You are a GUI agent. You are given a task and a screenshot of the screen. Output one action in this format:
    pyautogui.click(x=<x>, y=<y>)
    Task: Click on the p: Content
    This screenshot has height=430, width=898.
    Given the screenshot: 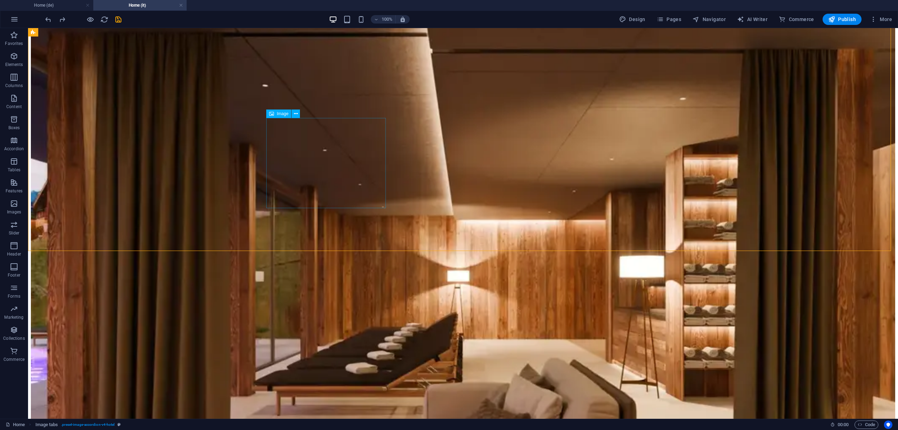 What is the action you would take?
    pyautogui.click(x=14, y=107)
    